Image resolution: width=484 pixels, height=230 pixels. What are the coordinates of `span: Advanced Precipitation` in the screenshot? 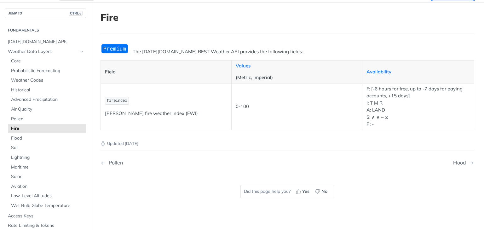 It's located at (48, 100).